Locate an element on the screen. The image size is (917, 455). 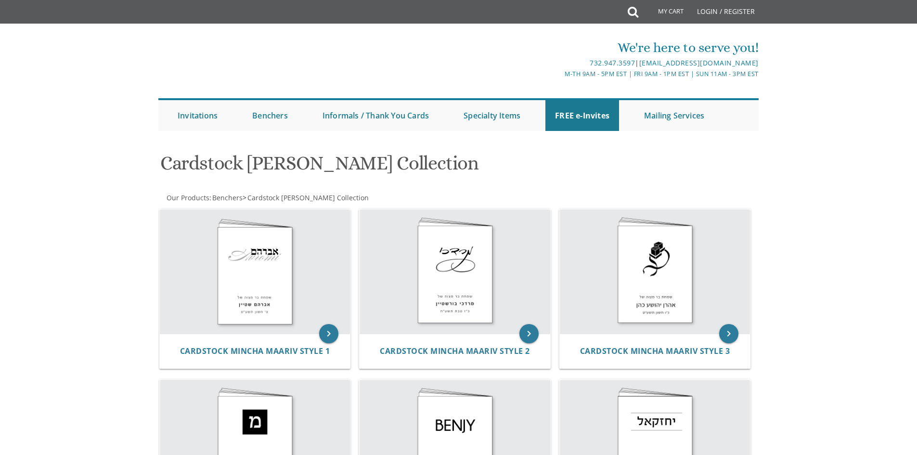
a: Our Products is located at coordinates (187, 197).